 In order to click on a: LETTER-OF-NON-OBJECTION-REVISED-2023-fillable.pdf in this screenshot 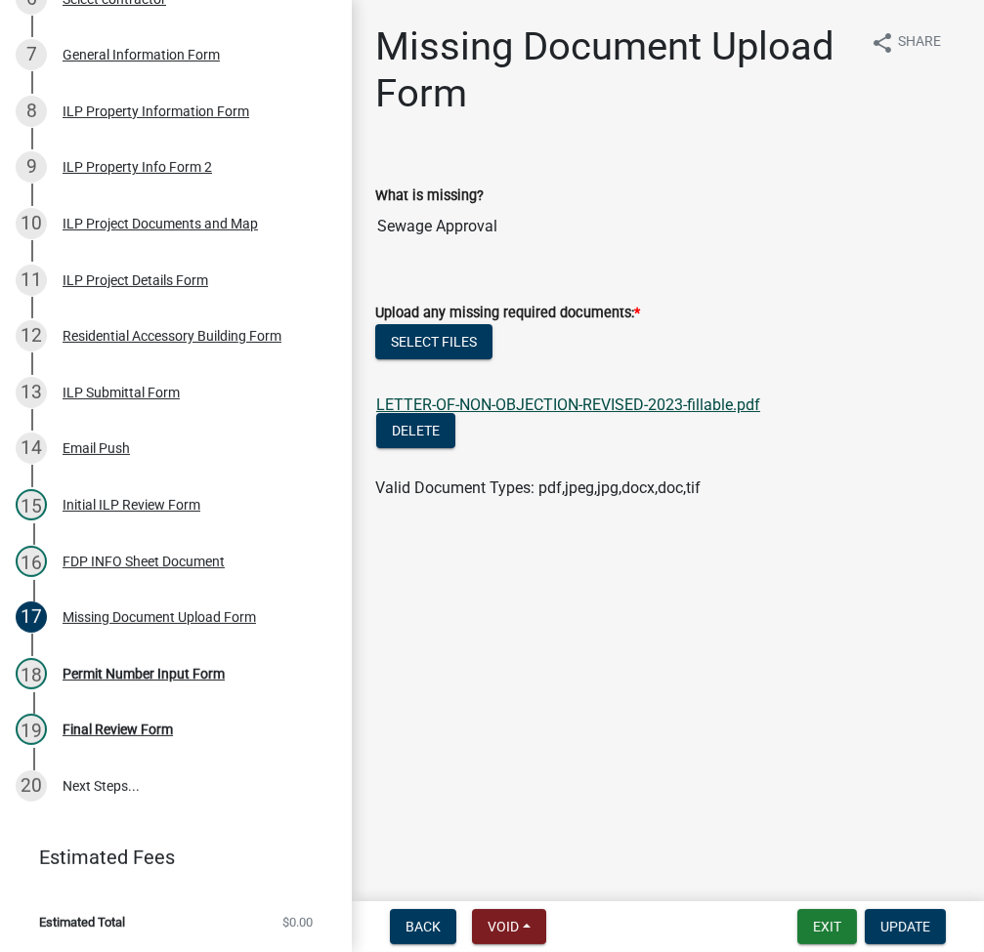, I will do `click(568, 404)`.